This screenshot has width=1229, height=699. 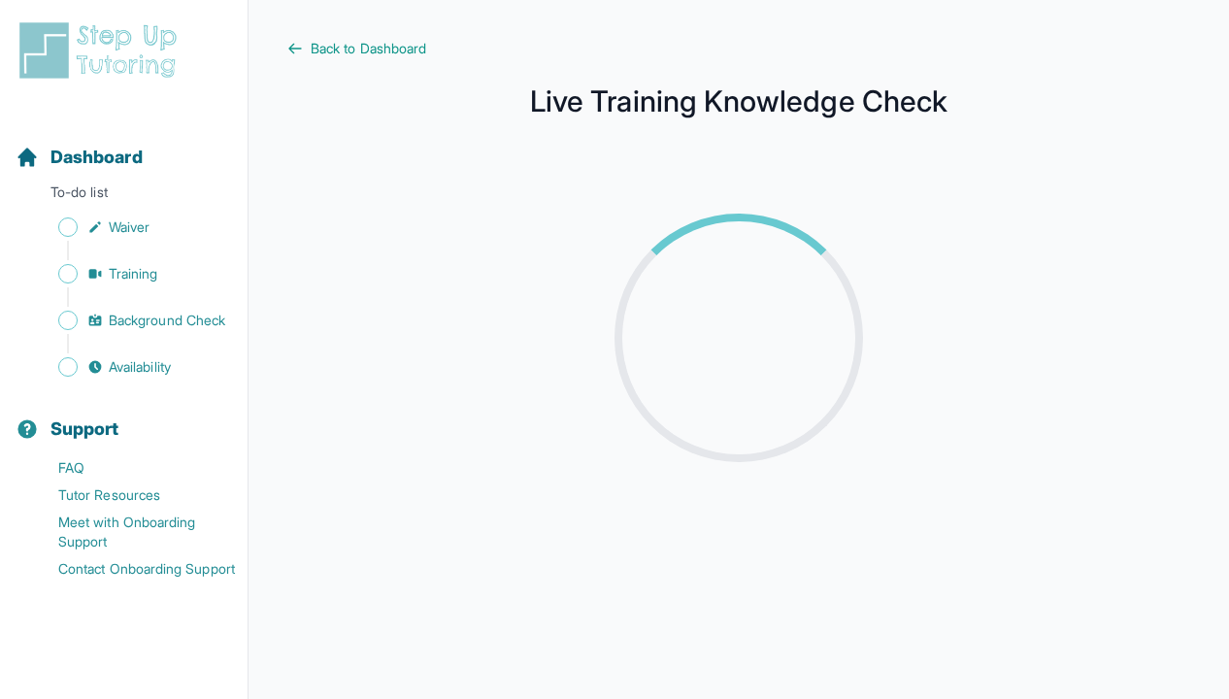 What do you see at coordinates (131, 367) in the screenshot?
I see `a: Availability` at bounding box center [131, 367].